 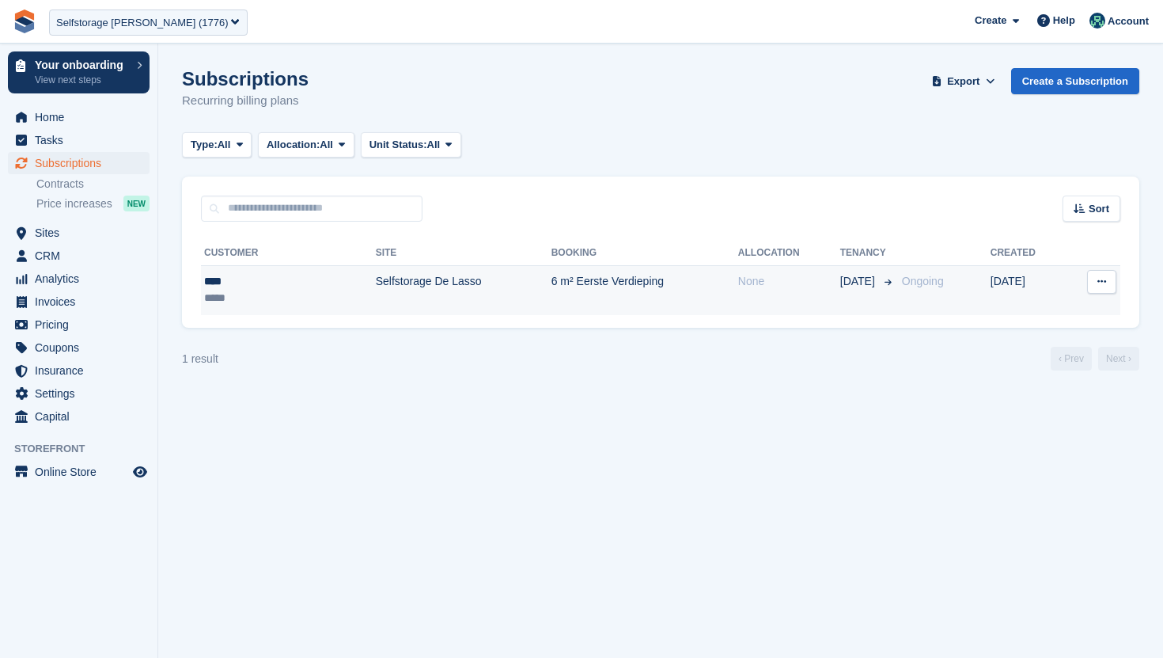 I want to click on h1: Subscriptions, so click(x=245, y=78).